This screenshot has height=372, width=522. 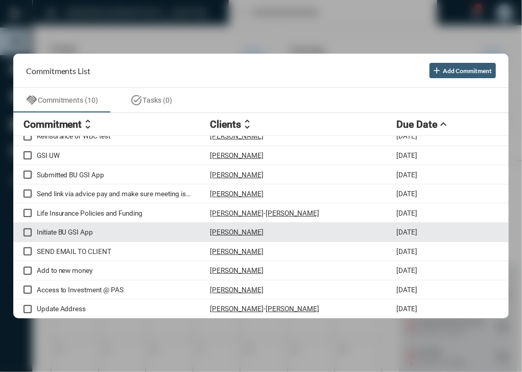 What do you see at coordinates (123, 213) in the screenshot?
I see `p: Life Insurance Policies and Funding` at bounding box center [123, 213].